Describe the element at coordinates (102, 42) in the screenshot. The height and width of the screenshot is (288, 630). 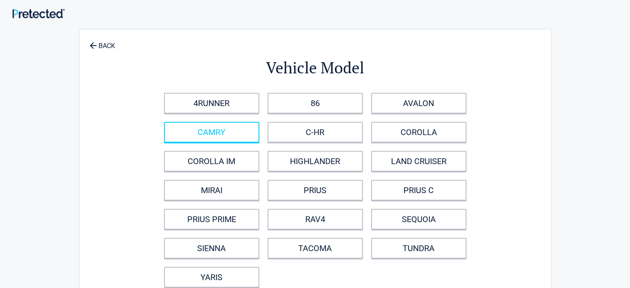
I see `a: BACK` at that location.